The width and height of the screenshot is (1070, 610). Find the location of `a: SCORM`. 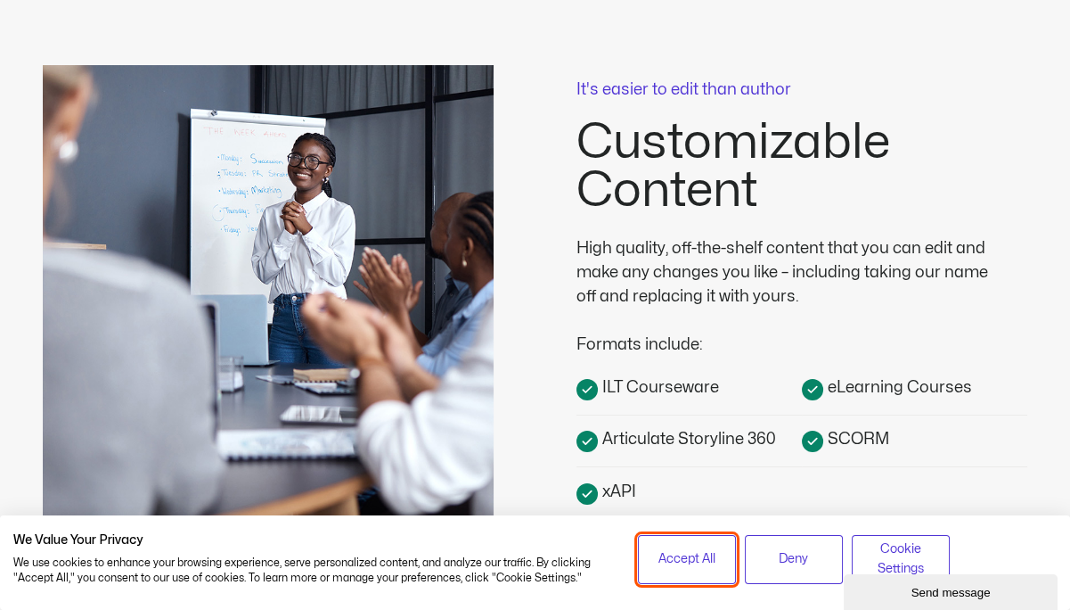

a: SCORM is located at coordinates (914, 438).